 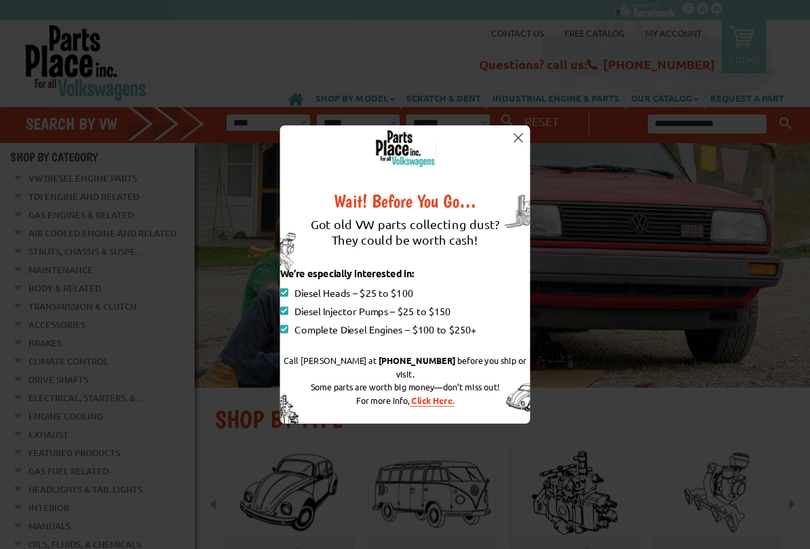 I want to click on img: close, so click(x=518, y=138).